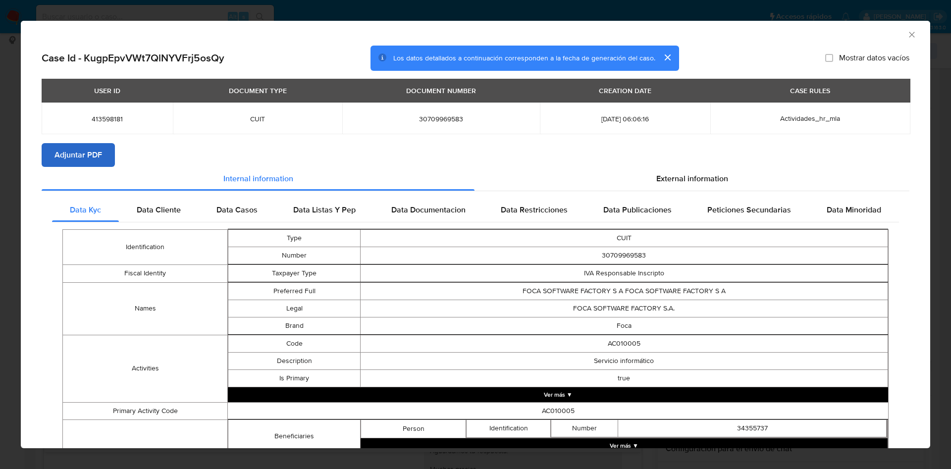 The height and width of the screenshot is (469, 951). I want to click on td: Fiscal Identity, so click(145, 273).